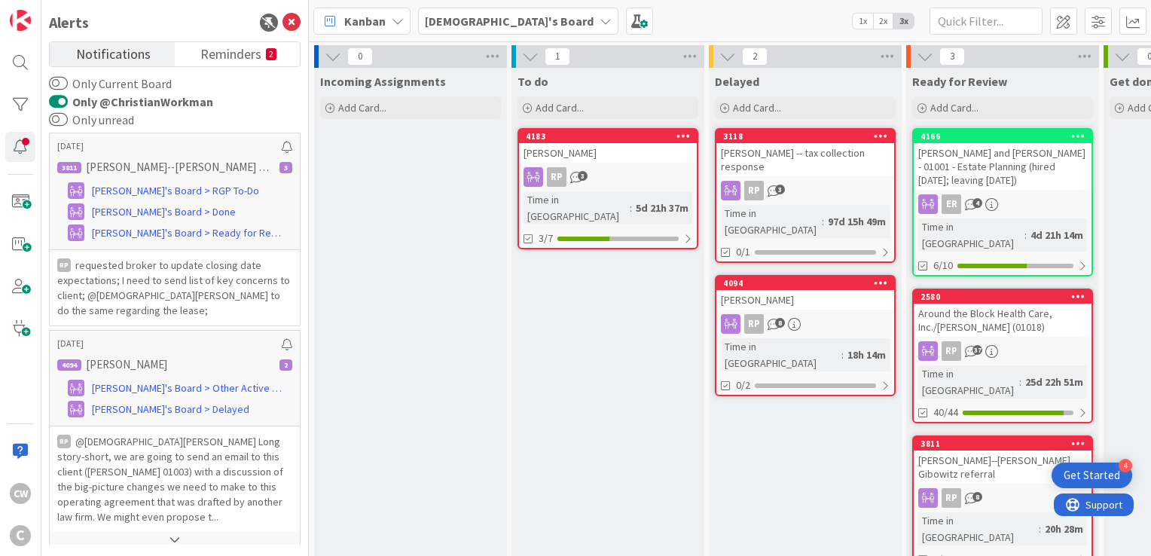 Image resolution: width=1151 pixels, height=556 pixels. Describe the element at coordinates (742, 385) in the screenshot. I see `span: 0/2` at that location.